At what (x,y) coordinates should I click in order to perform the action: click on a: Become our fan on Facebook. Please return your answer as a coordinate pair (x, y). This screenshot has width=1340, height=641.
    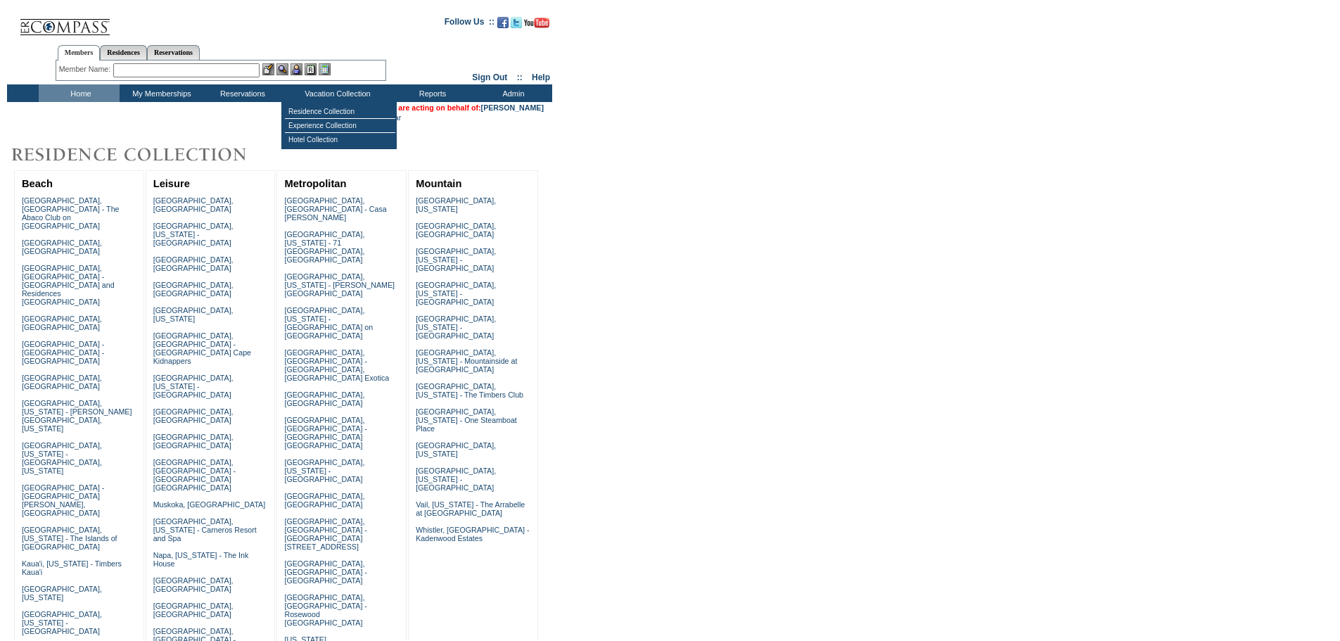
    Looking at the image, I should click on (503, 25).